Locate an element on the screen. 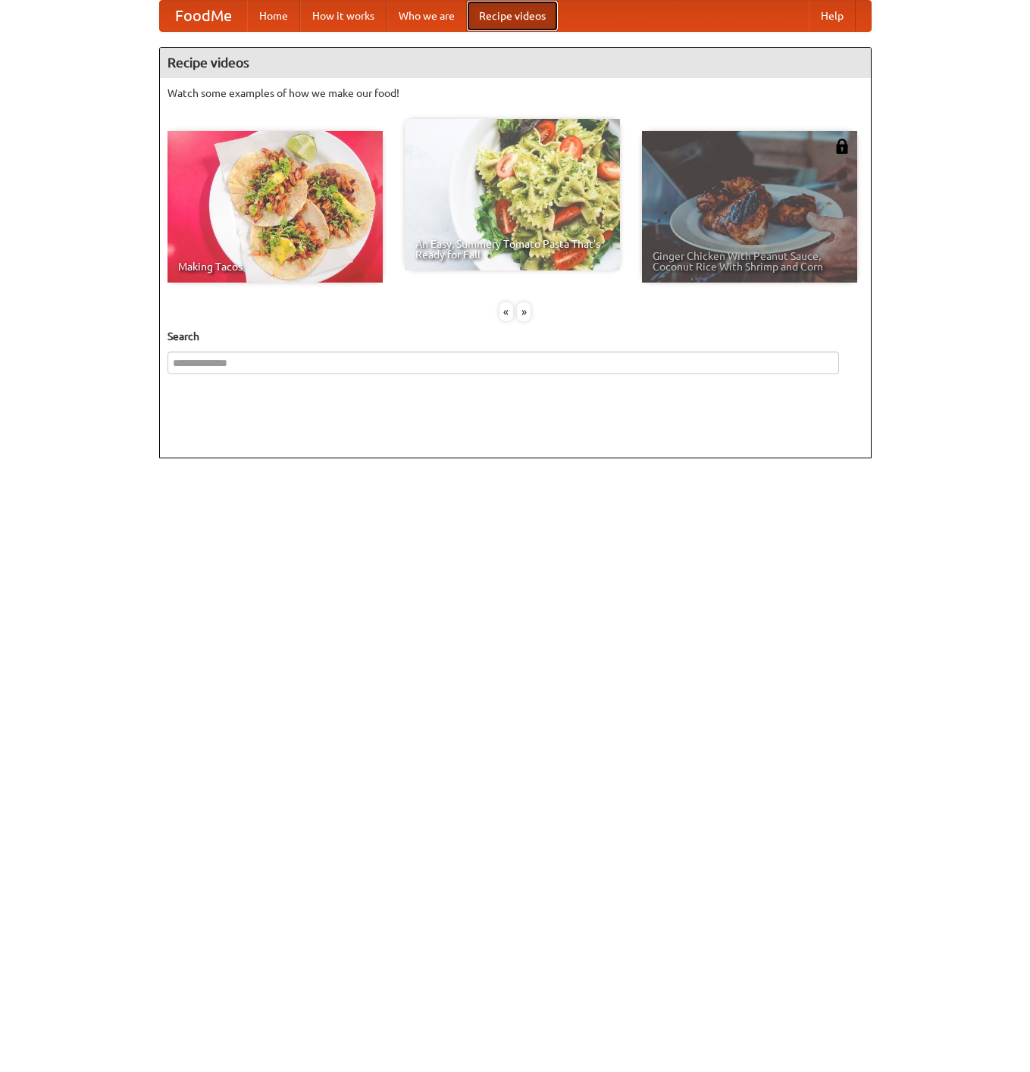  a: Home is located at coordinates (274, 16).